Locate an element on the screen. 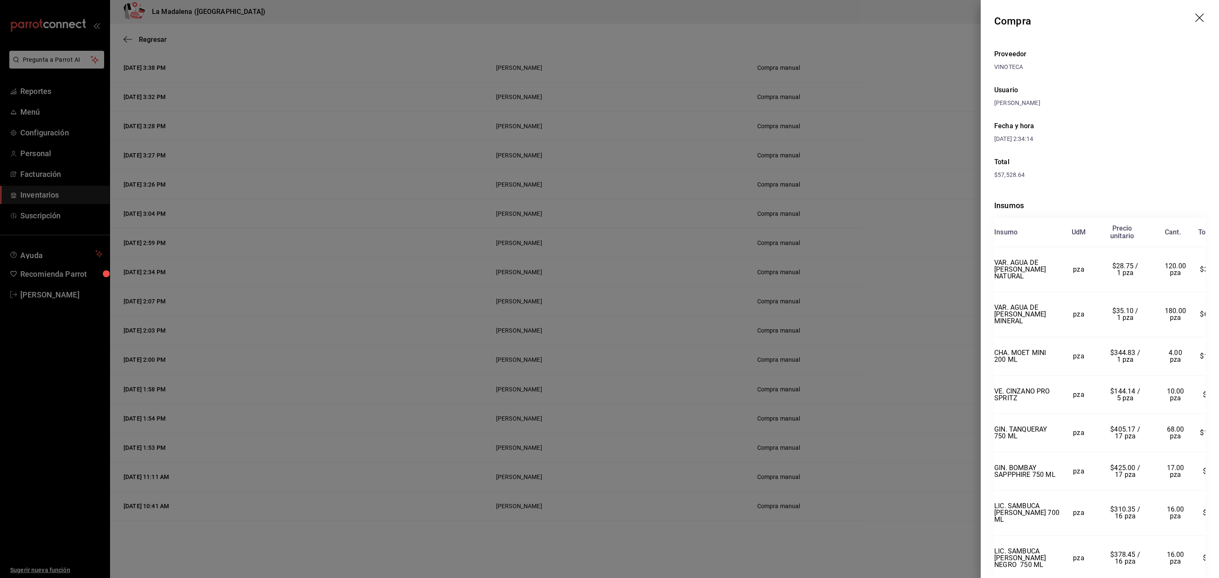  div: Insumo is located at coordinates (1005, 232).